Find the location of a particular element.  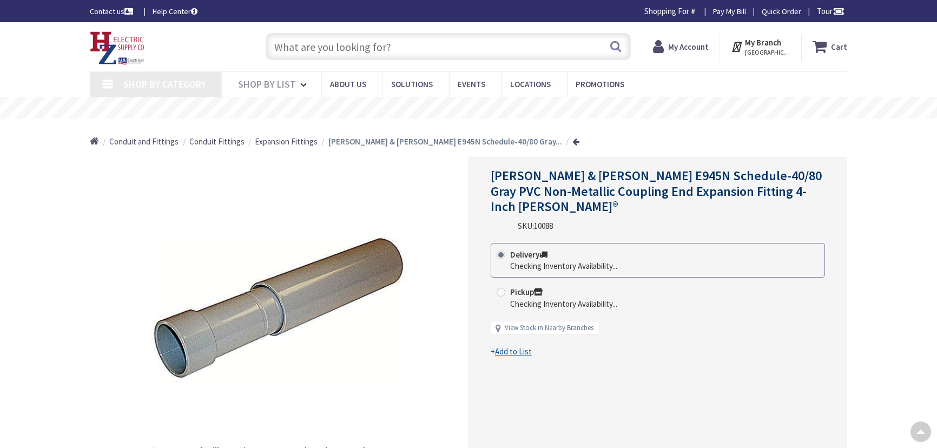

span: About Us is located at coordinates (348, 84).